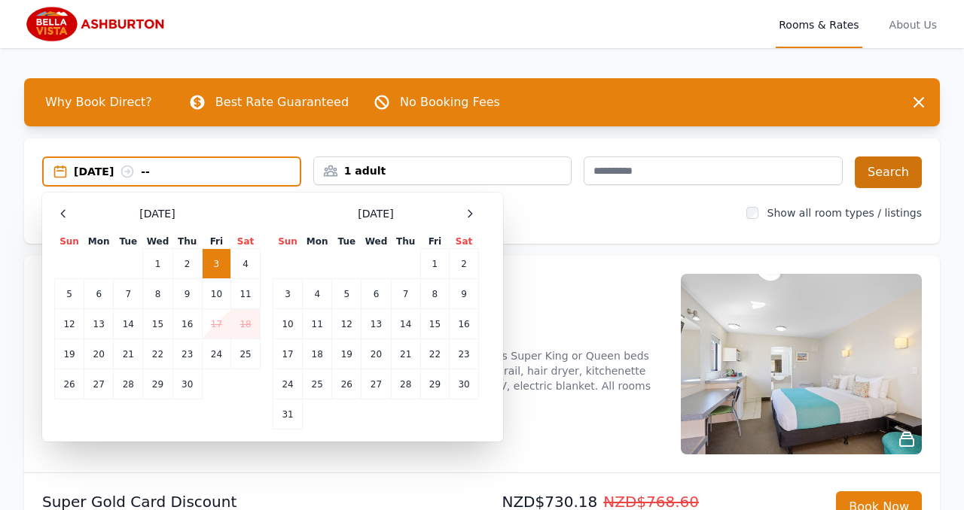 The width and height of the screenshot is (964, 510). What do you see at coordinates (443, 171) in the screenshot?
I see `div: 1 adult` at bounding box center [443, 171].